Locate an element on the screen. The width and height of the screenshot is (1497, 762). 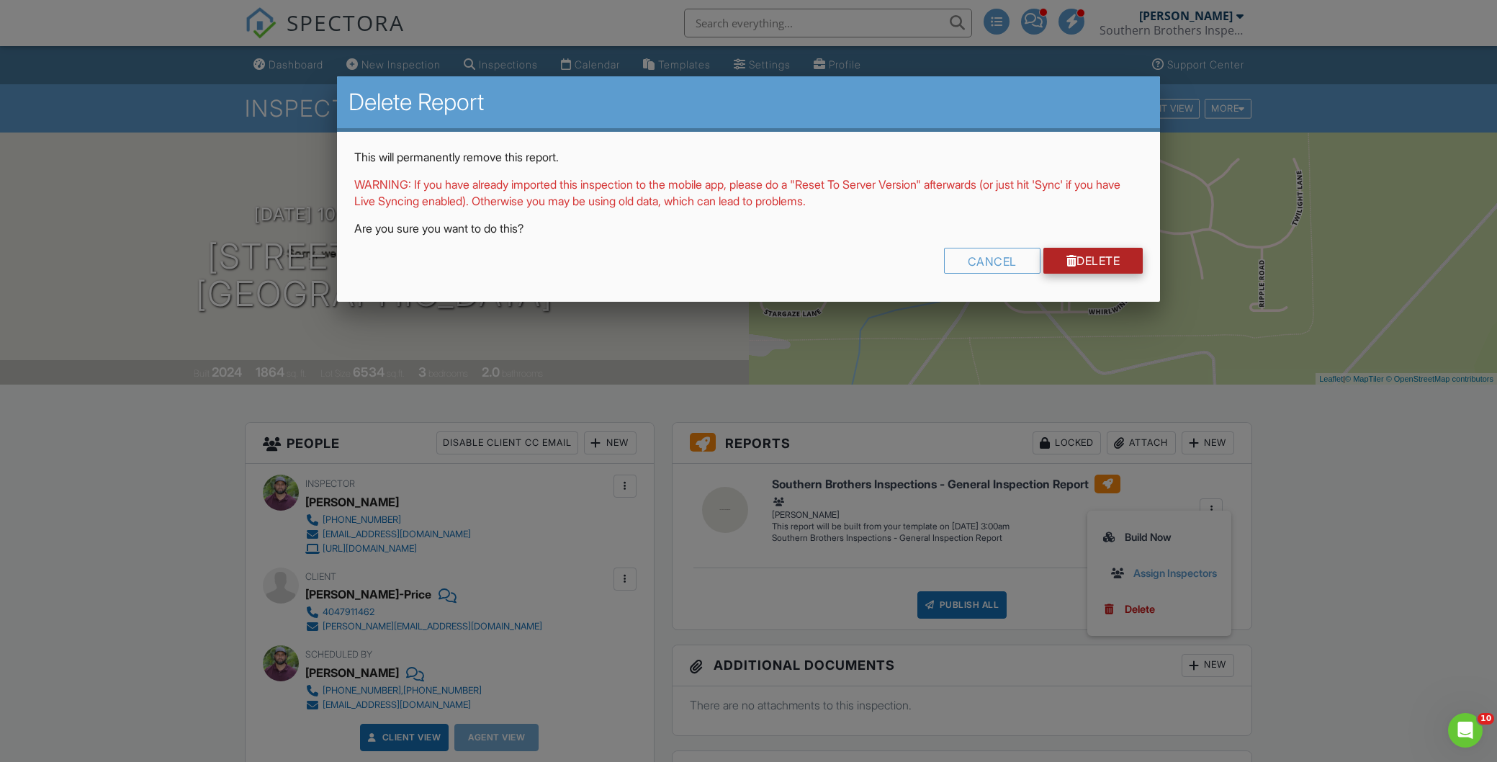
p: Are you sure you want to do this? is located at coordinates (748, 228).